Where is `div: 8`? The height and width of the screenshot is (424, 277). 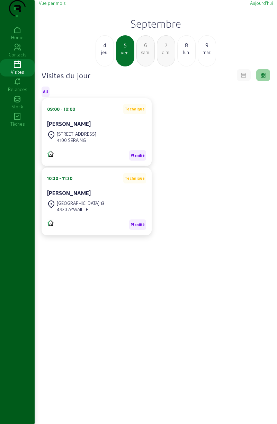 div: 8 is located at coordinates (186, 45).